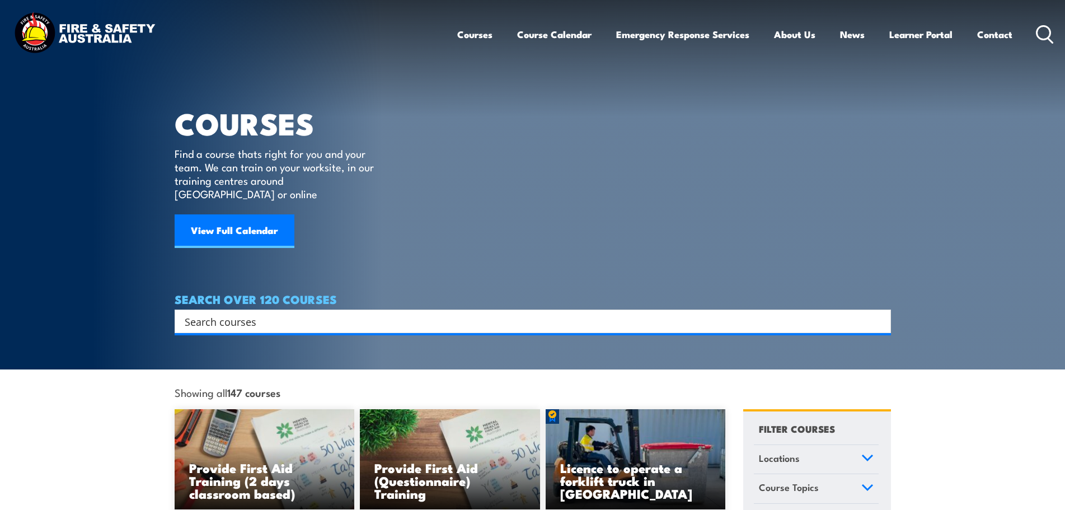  What do you see at coordinates (816, 460) in the screenshot?
I see `a: Locations` at bounding box center [816, 460].